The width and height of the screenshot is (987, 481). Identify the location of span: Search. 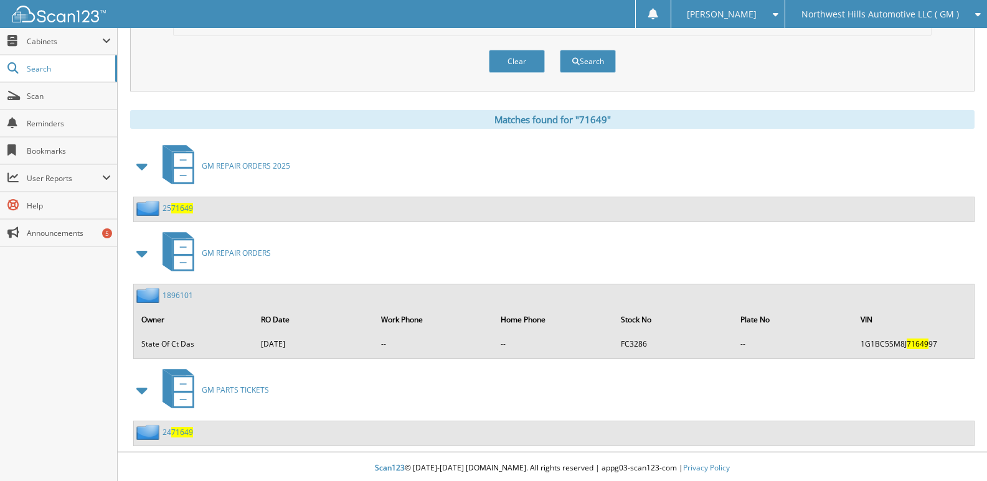
(68, 68).